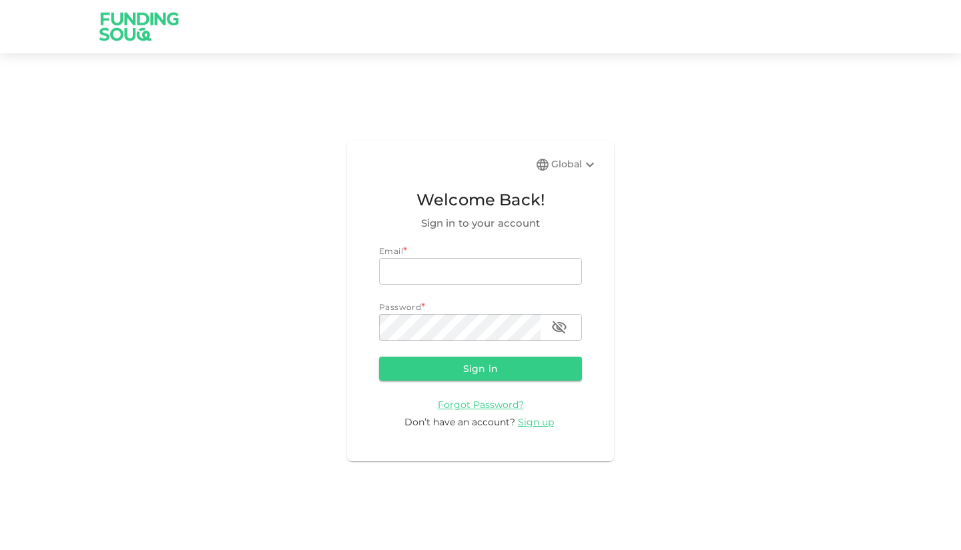  I want to click on span: Forgot Password?, so click(480, 405).